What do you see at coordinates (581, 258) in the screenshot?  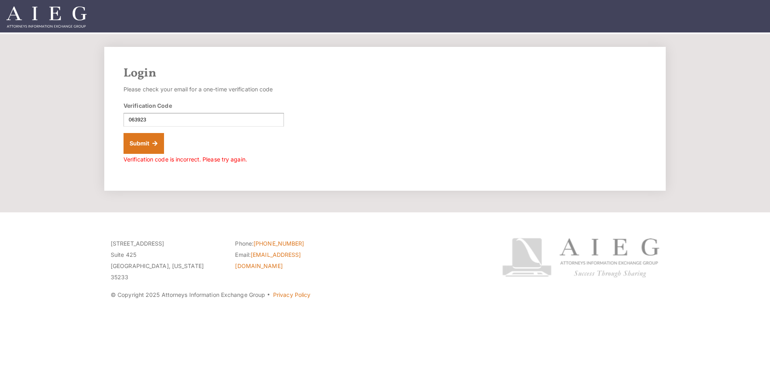 I see `img: Attorneys Information Exchange Group logo` at bounding box center [581, 258].